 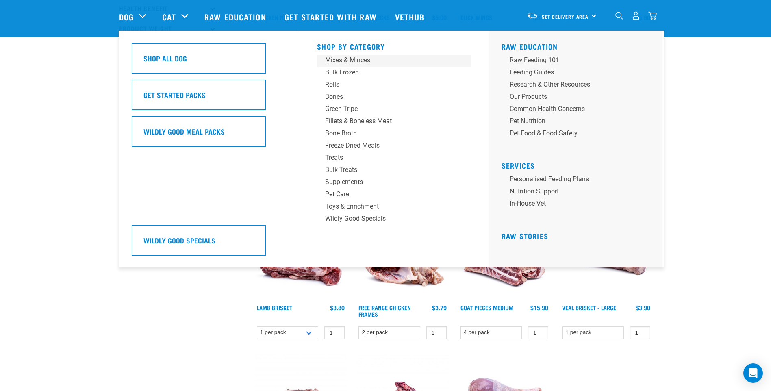 I want to click on a: Rolls, so click(x=394, y=86).